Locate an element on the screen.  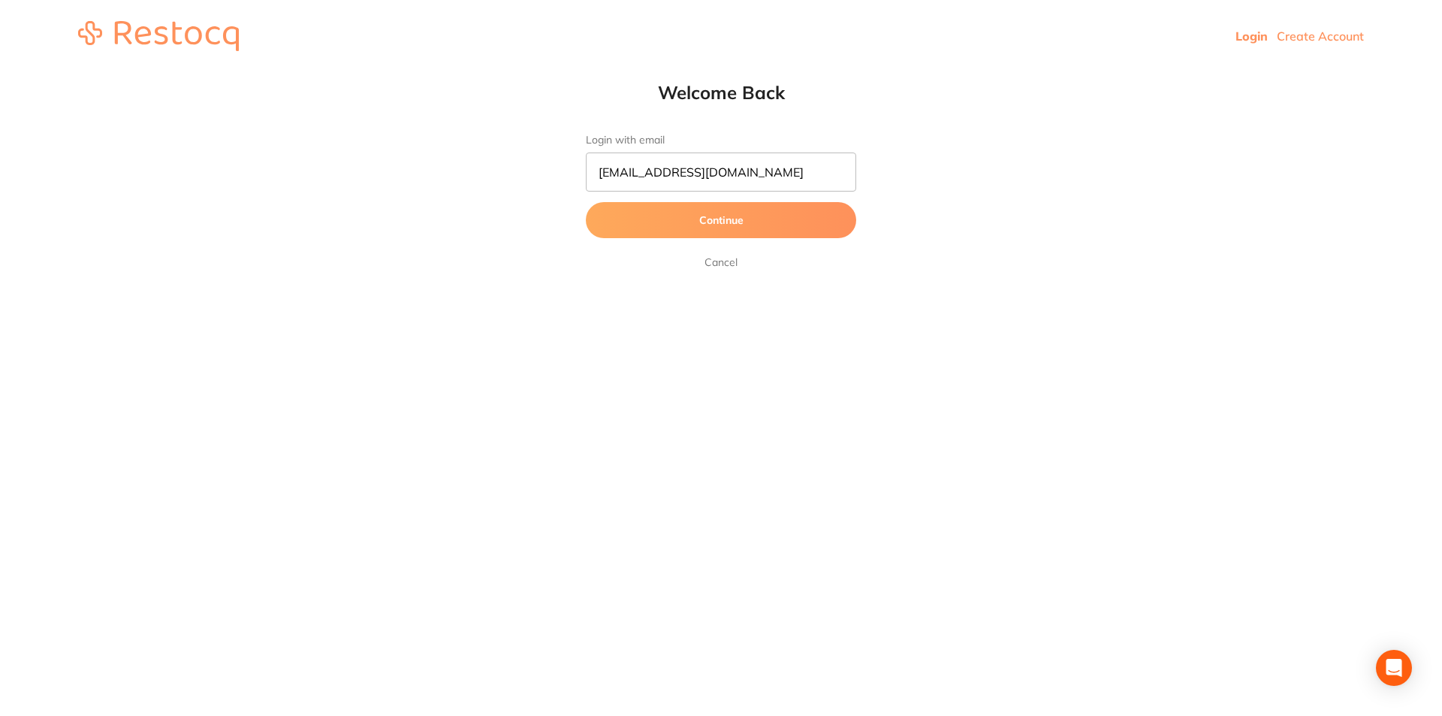
div: Open Intercom Messenger is located at coordinates (1394, 668).